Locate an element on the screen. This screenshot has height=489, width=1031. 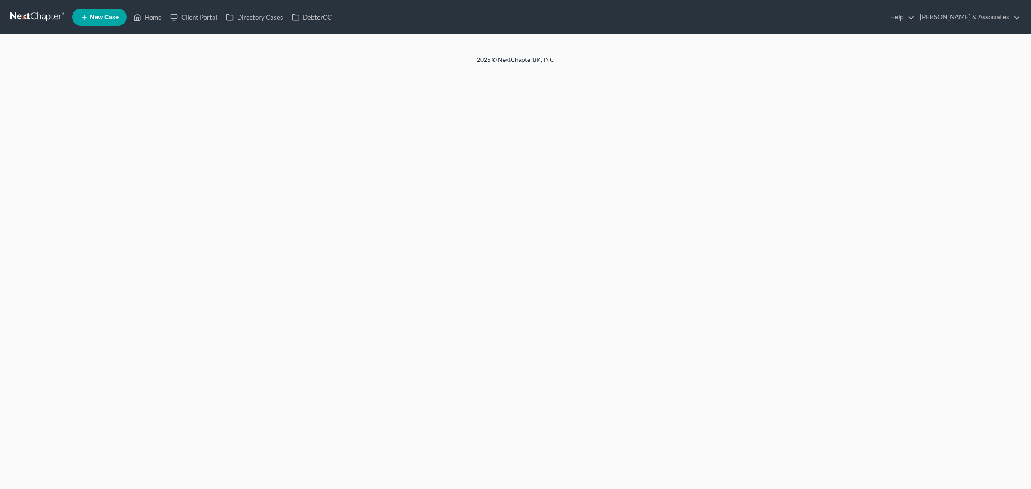
div: 2025 © NextChapterBK, INC is located at coordinates (515, 63).